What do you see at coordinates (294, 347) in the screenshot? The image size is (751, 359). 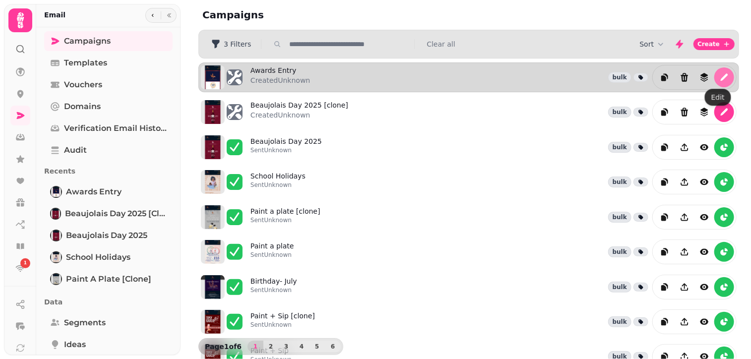 I see `nav: Pagination` at bounding box center [294, 347].